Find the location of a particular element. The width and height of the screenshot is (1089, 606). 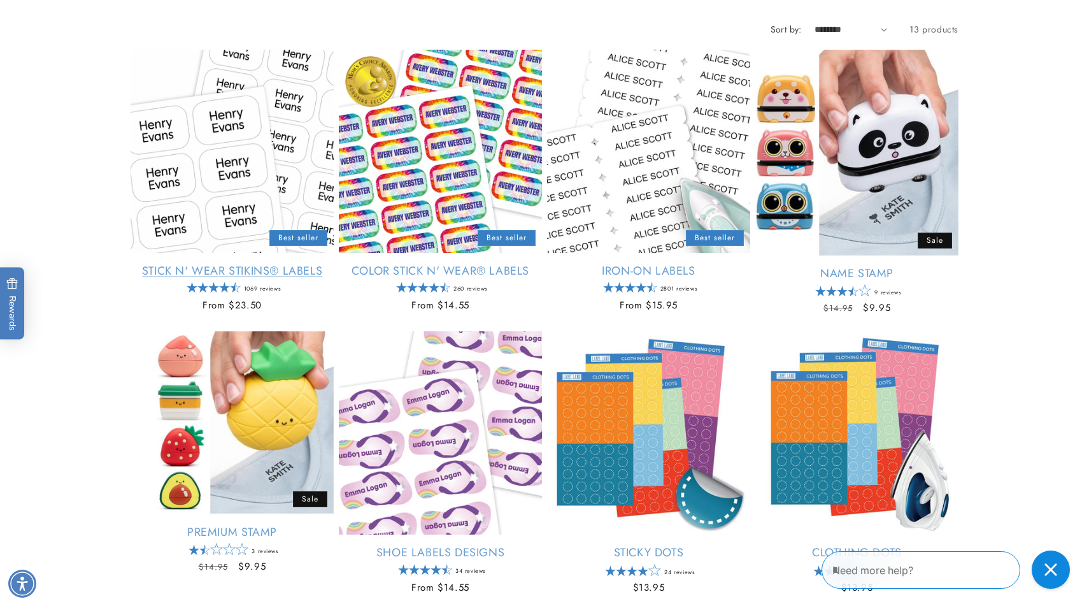

span: 13 products is located at coordinates (934, 29).